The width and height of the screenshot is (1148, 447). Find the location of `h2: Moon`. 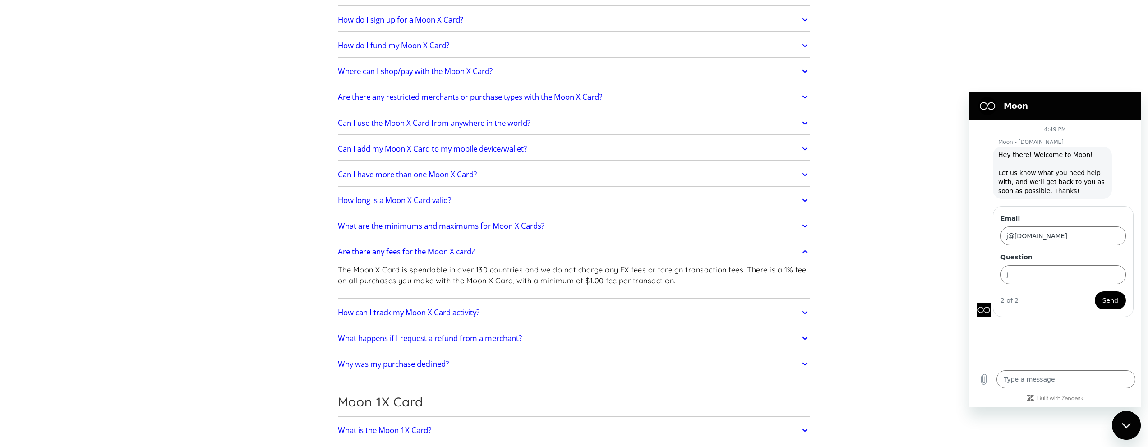

h2: Moon is located at coordinates (98, 14).